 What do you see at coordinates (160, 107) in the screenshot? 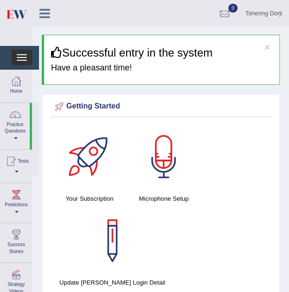
I see `div: Getting Started` at bounding box center [160, 107].